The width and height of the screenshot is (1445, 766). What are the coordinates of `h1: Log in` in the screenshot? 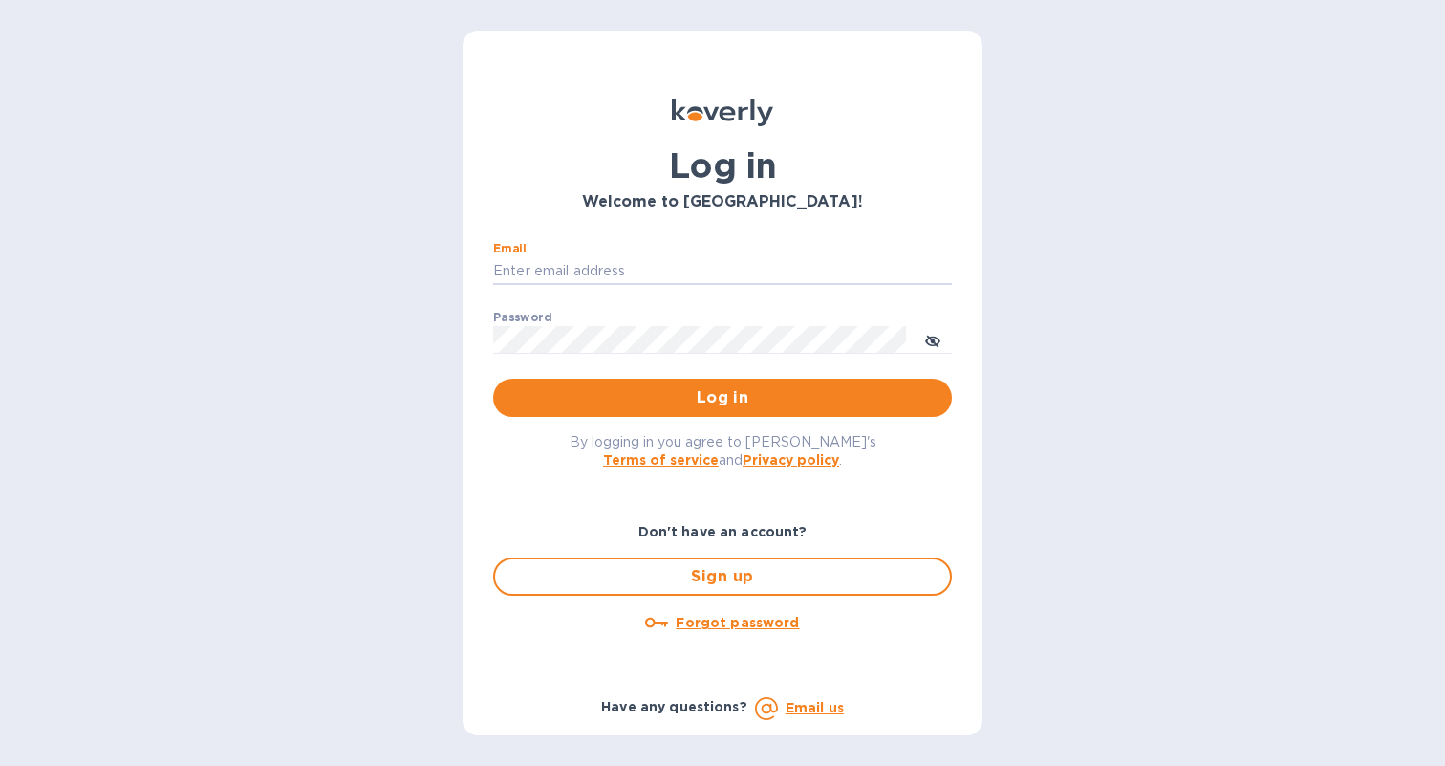 It's located at (723, 165).